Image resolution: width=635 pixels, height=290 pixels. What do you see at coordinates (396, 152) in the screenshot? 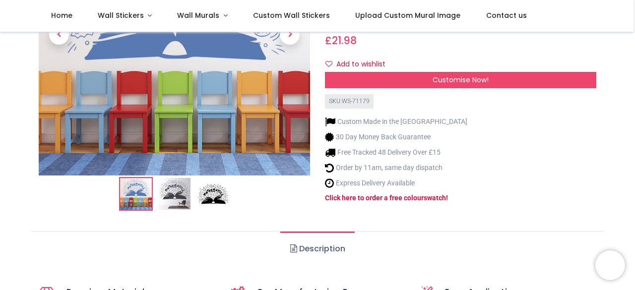
I see `li: Free Tracked 48 Delivery Over £15` at bounding box center [396, 152].